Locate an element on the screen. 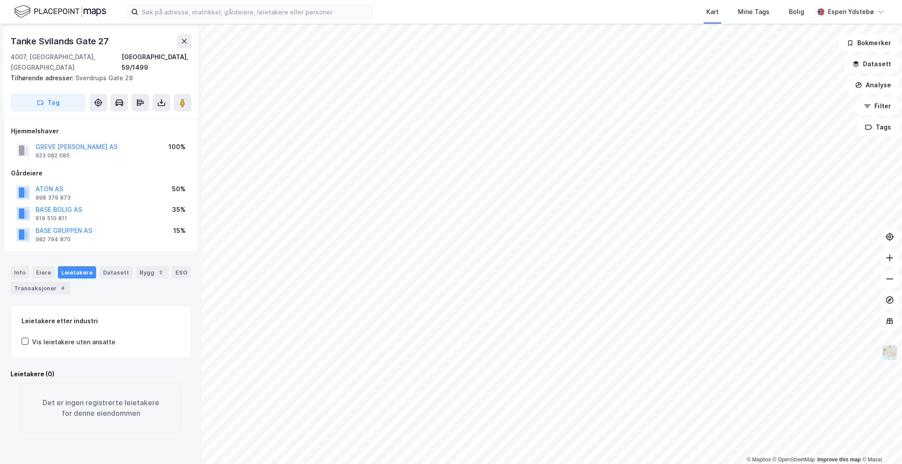 The height and width of the screenshot is (464, 902). div: 100% is located at coordinates (177, 147).